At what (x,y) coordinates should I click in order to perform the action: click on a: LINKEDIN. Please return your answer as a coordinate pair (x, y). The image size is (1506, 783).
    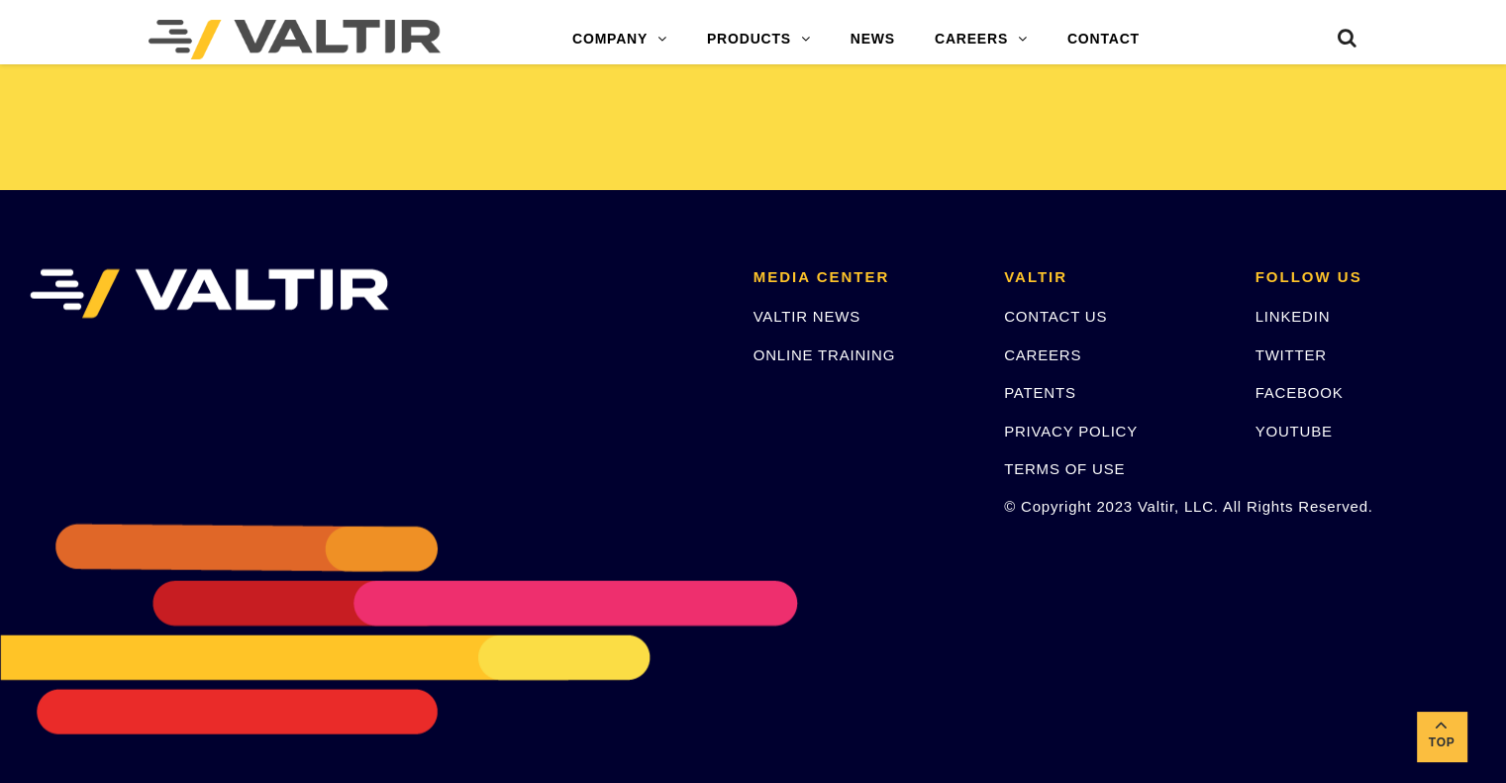
    Looking at the image, I should click on (1293, 316).